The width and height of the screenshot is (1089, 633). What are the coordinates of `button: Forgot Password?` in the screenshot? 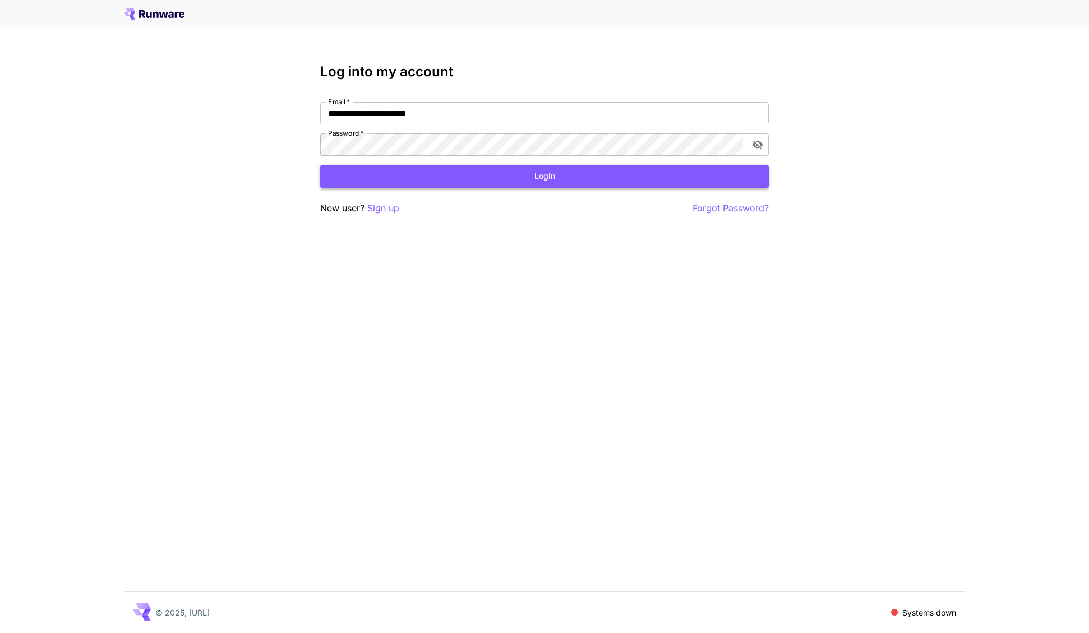 It's located at (731, 208).